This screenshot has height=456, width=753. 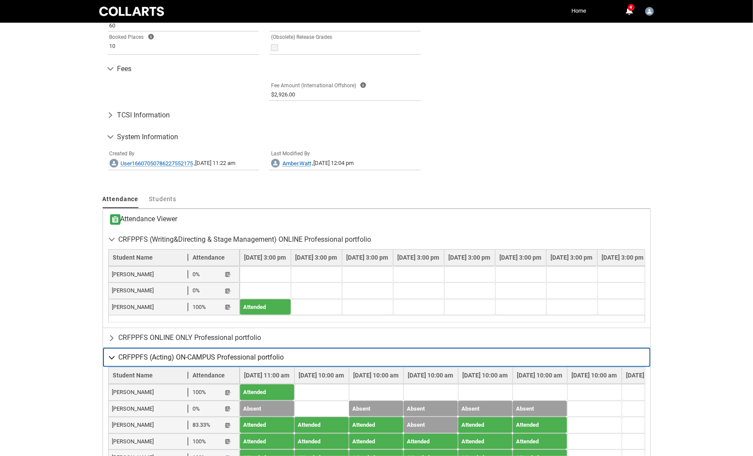 I want to click on span: Created By, so click(x=122, y=154).